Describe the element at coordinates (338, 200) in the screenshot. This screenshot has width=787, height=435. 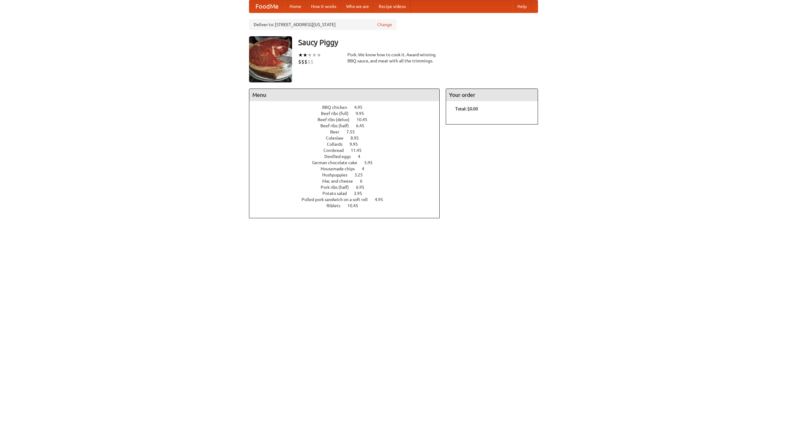
I see `span: Pulled pork sandwich on a soft roll` at that location.